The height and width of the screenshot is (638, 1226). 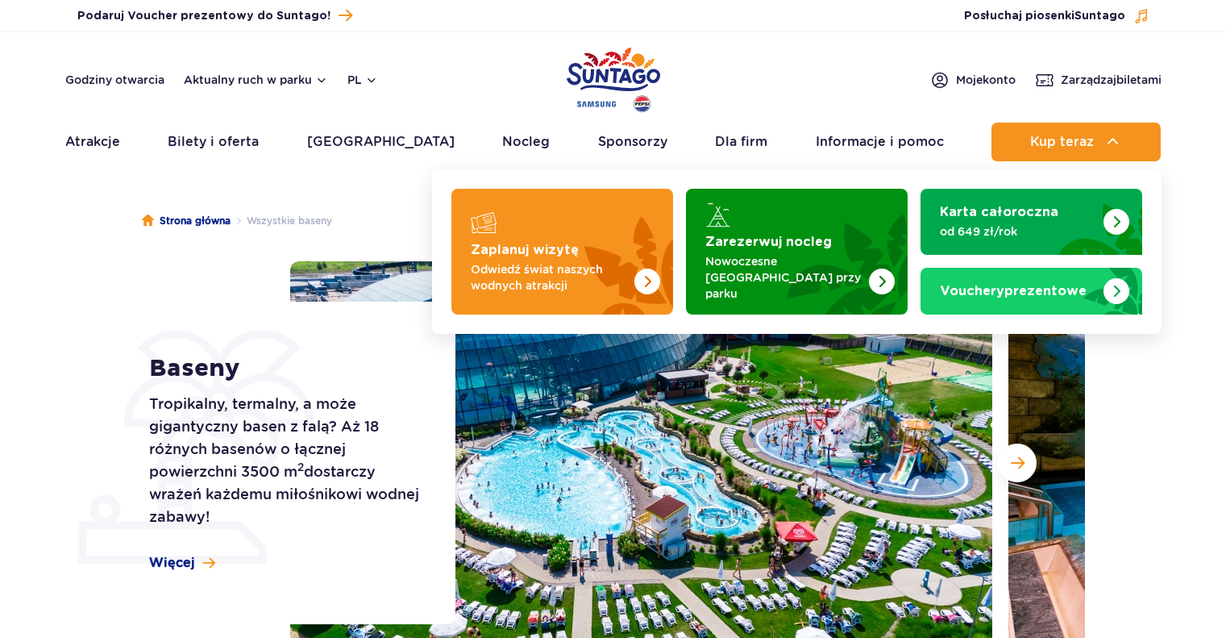 What do you see at coordinates (1099, 16) in the screenshot?
I see `span: Suntago` at bounding box center [1099, 16].